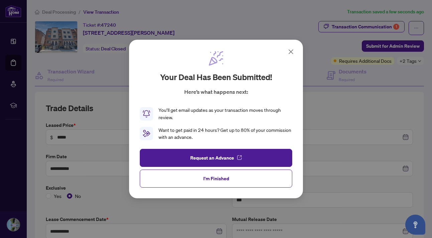  What do you see at coordinates (225, 134) in the screenshot?
I see `div: Want to get paid in 24 hours? Get up to 80% of your commission with an advance.` at bounding box center [225, 134].